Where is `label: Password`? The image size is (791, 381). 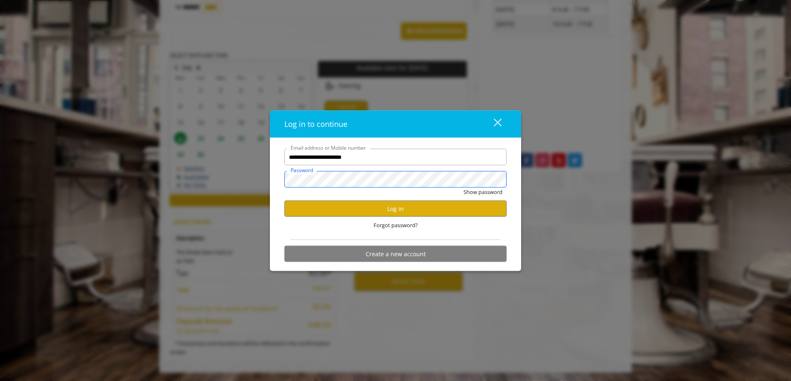 label: Password is located at coordinates (302, 170).